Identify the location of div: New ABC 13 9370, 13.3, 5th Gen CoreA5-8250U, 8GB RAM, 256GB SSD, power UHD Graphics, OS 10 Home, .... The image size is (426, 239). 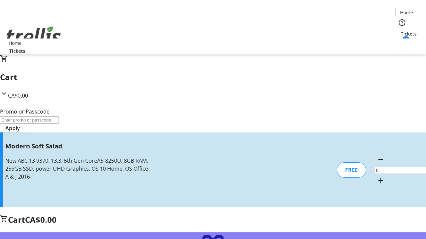
(78, 169).